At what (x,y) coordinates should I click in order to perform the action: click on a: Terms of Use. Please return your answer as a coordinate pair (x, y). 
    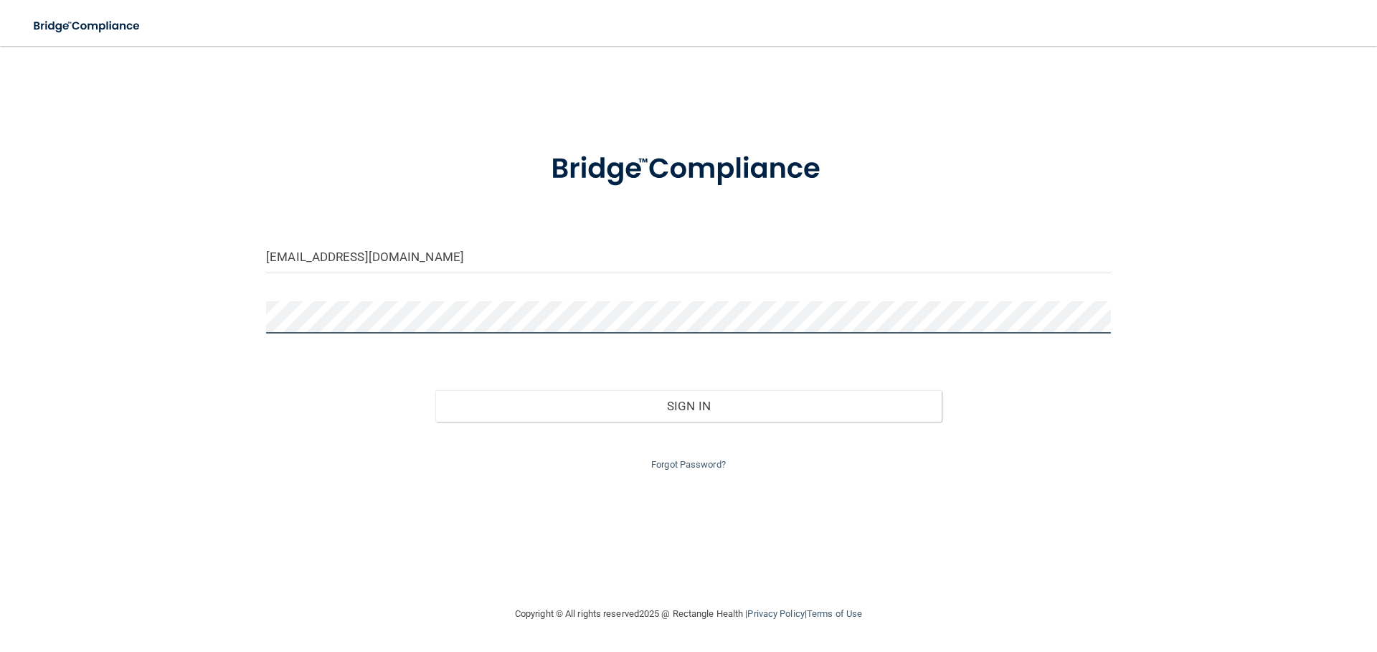
    Looking at the image, I should click on (834, 613).